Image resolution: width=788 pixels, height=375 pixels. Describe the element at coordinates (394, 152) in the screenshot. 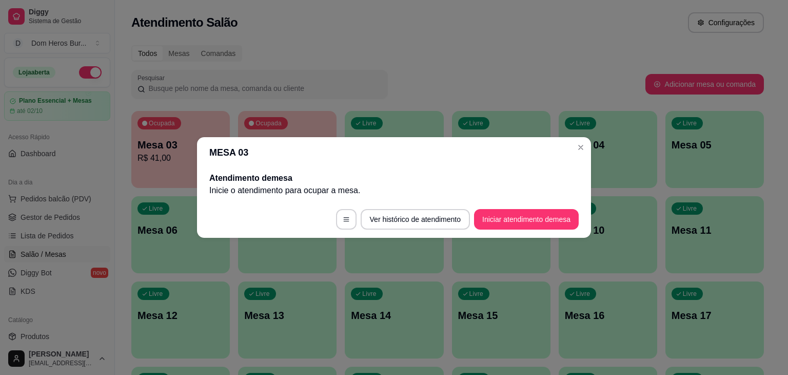

I see `header: MESA 03` at that location.